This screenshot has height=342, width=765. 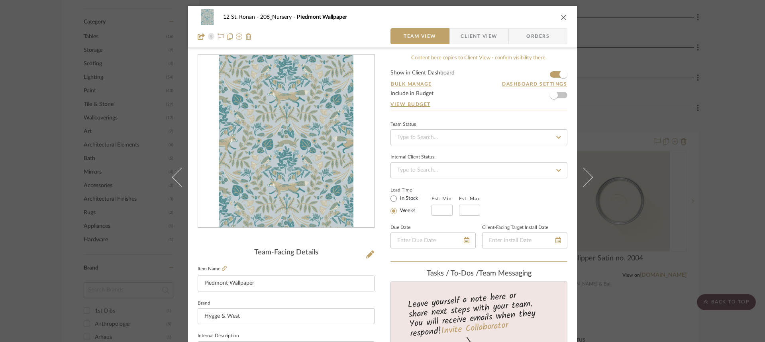 I want to click on img: Remove from project, so click(x=249, y=37).